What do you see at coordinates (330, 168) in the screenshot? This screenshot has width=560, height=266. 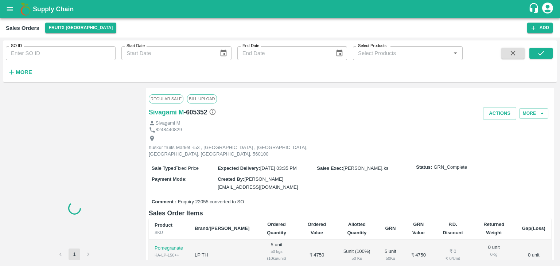 I see `label: Sales Exec :` at bounding box center [330, 168].